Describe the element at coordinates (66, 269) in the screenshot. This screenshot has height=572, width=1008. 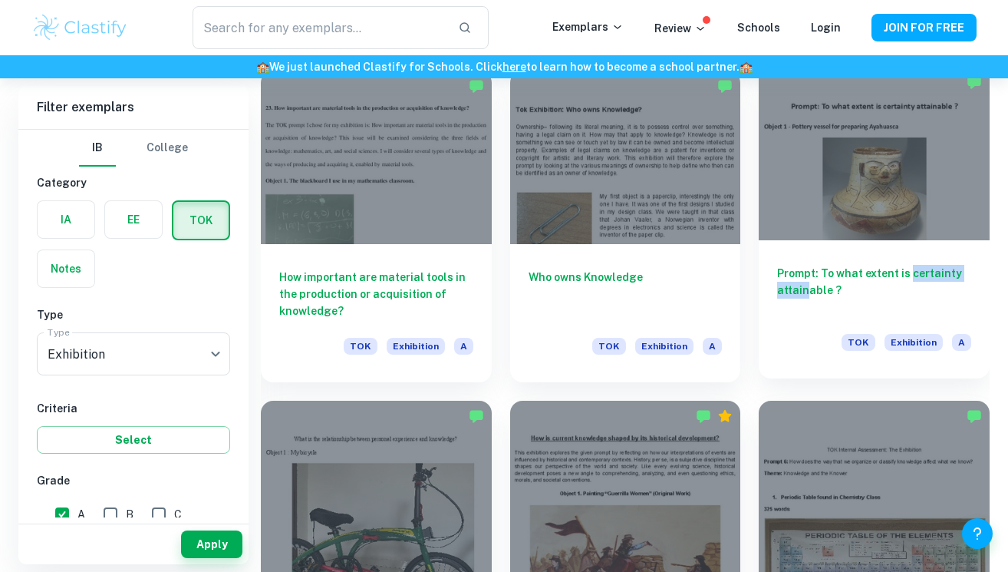
I see `button: Notes` at that location.